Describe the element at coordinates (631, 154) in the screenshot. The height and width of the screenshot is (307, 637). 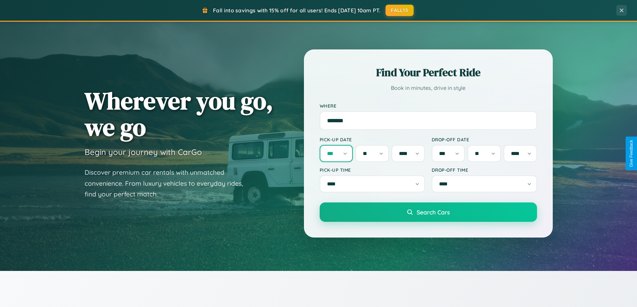
I see `div: Give Feedback` at that location.